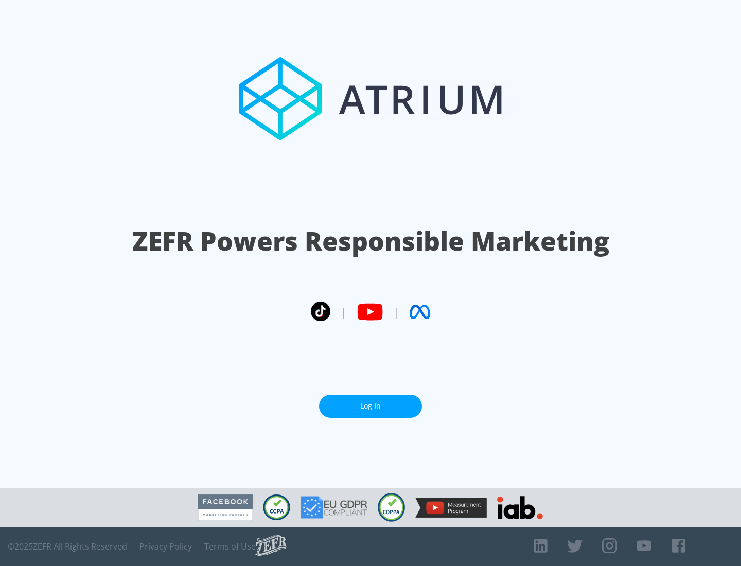 The width and height of the screenshot is (741, 566). Describe the element at coordinates (371, 406) in the screenshot. I see `a: Log In` at that location.